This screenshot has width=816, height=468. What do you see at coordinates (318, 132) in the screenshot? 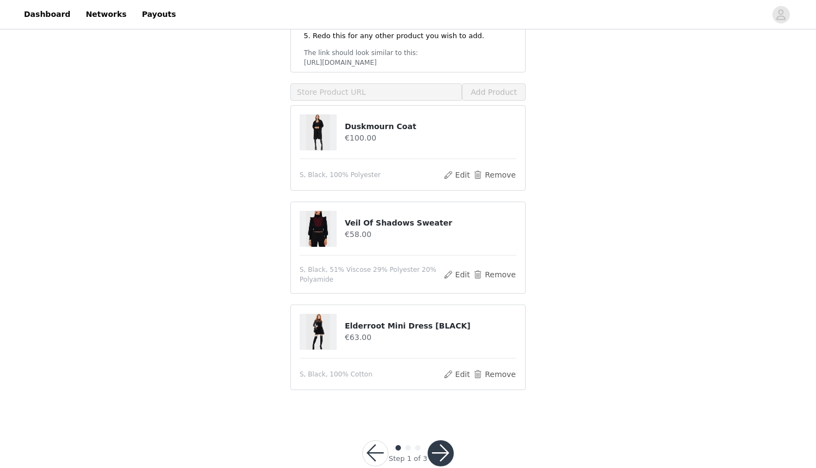
I see `img: Duskmourn Coat` at bounding box center [318, 132].